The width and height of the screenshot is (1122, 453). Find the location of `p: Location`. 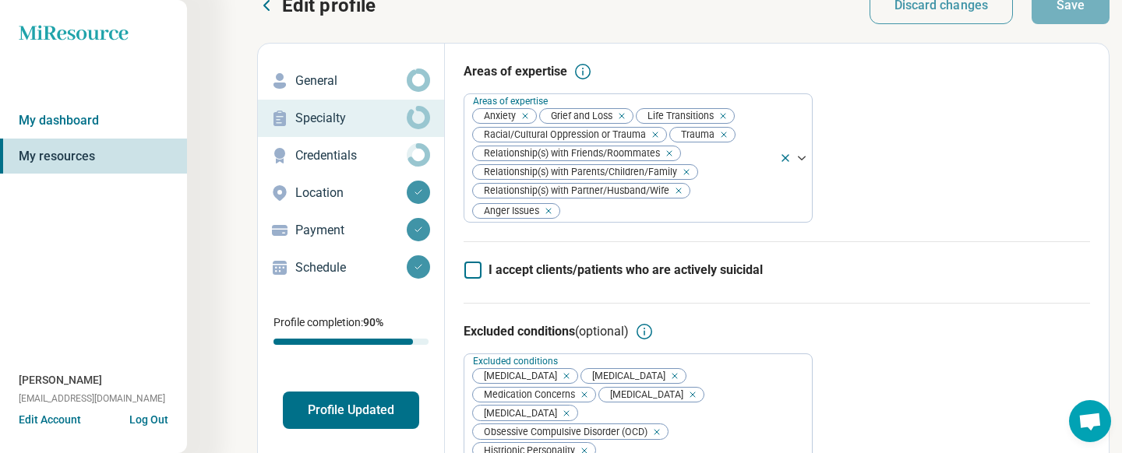

p: Location is located at coordinates (351, 193).